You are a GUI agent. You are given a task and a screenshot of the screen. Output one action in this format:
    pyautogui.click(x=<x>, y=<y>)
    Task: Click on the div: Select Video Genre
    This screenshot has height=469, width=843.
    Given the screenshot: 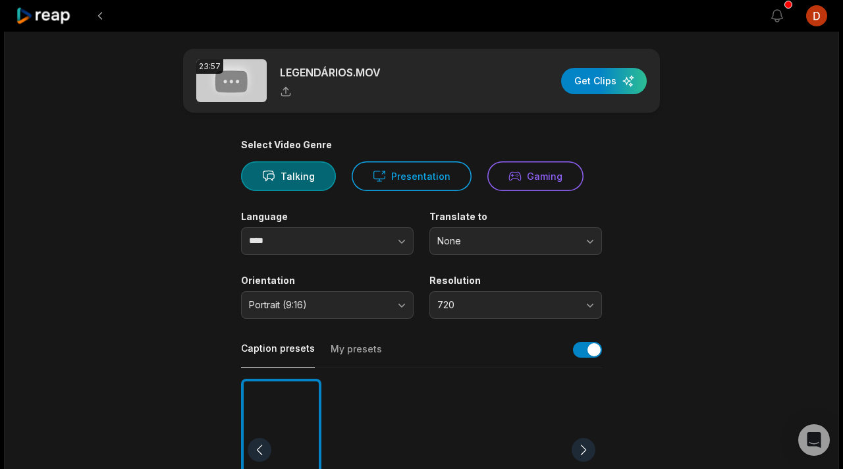 What is the action you would take?
    pyautogui.click(x=421, y=145)
    